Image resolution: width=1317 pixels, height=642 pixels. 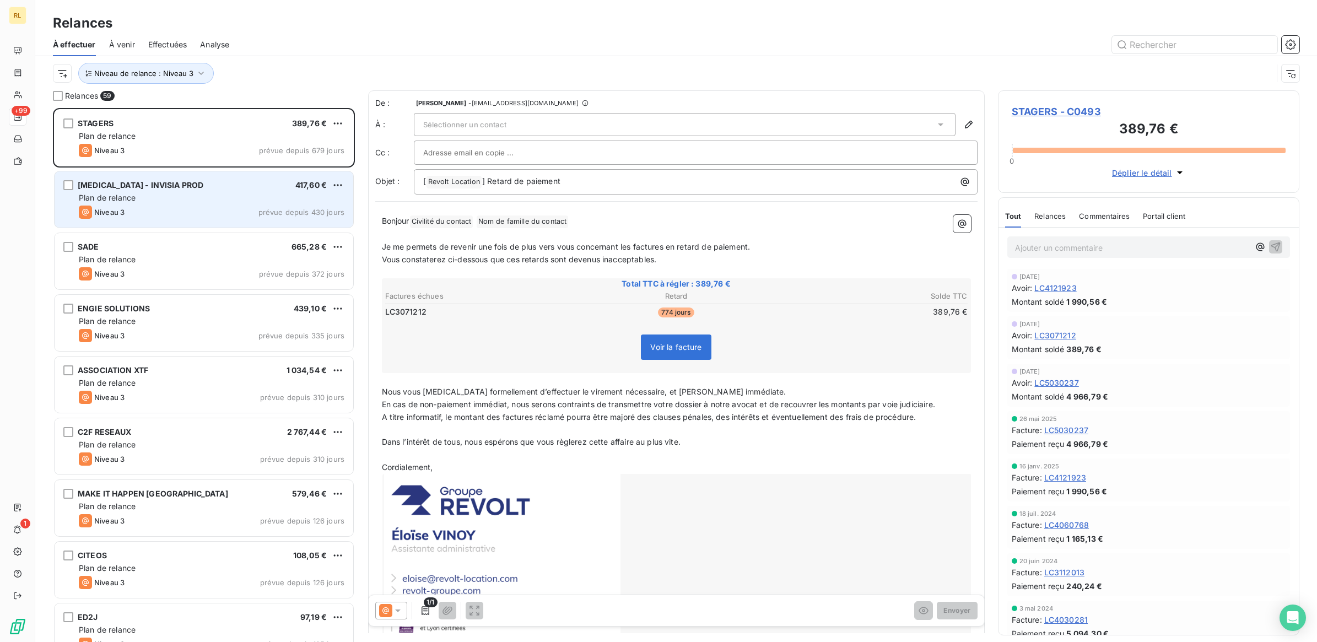 I want to click on span: 5 094,30 €, so click(x=1087, y=633).